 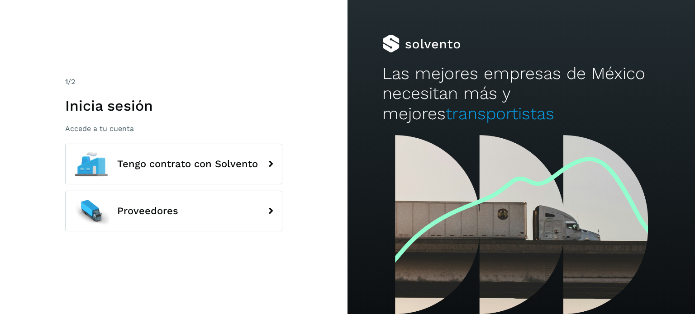 What do you see at coordinates (187, 164) in the screenshot?
I see `span: Tengo contrato con Solvento` at bounding box center [187, 164].